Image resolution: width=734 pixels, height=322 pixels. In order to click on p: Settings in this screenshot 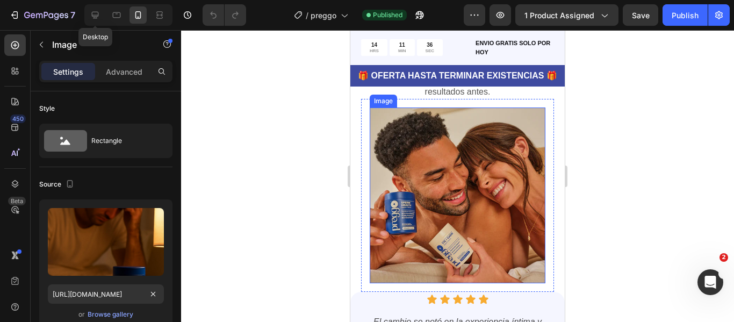, I will do `click(68, 71)`.